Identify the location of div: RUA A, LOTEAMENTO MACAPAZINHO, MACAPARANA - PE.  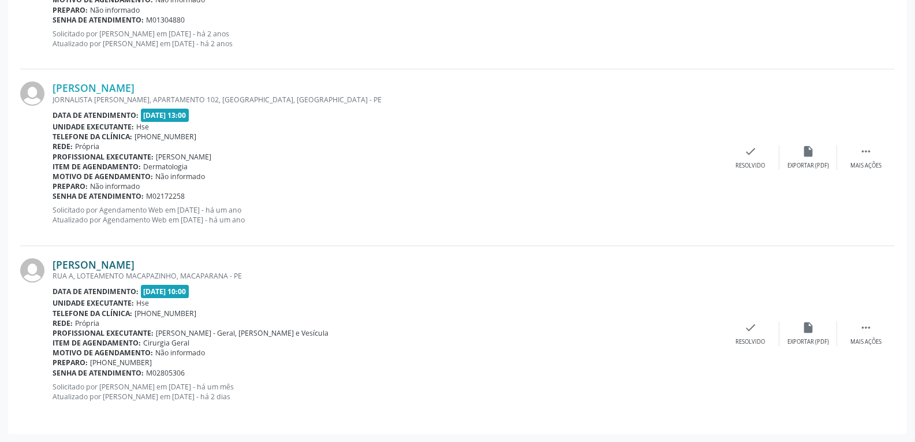
(387, 275).